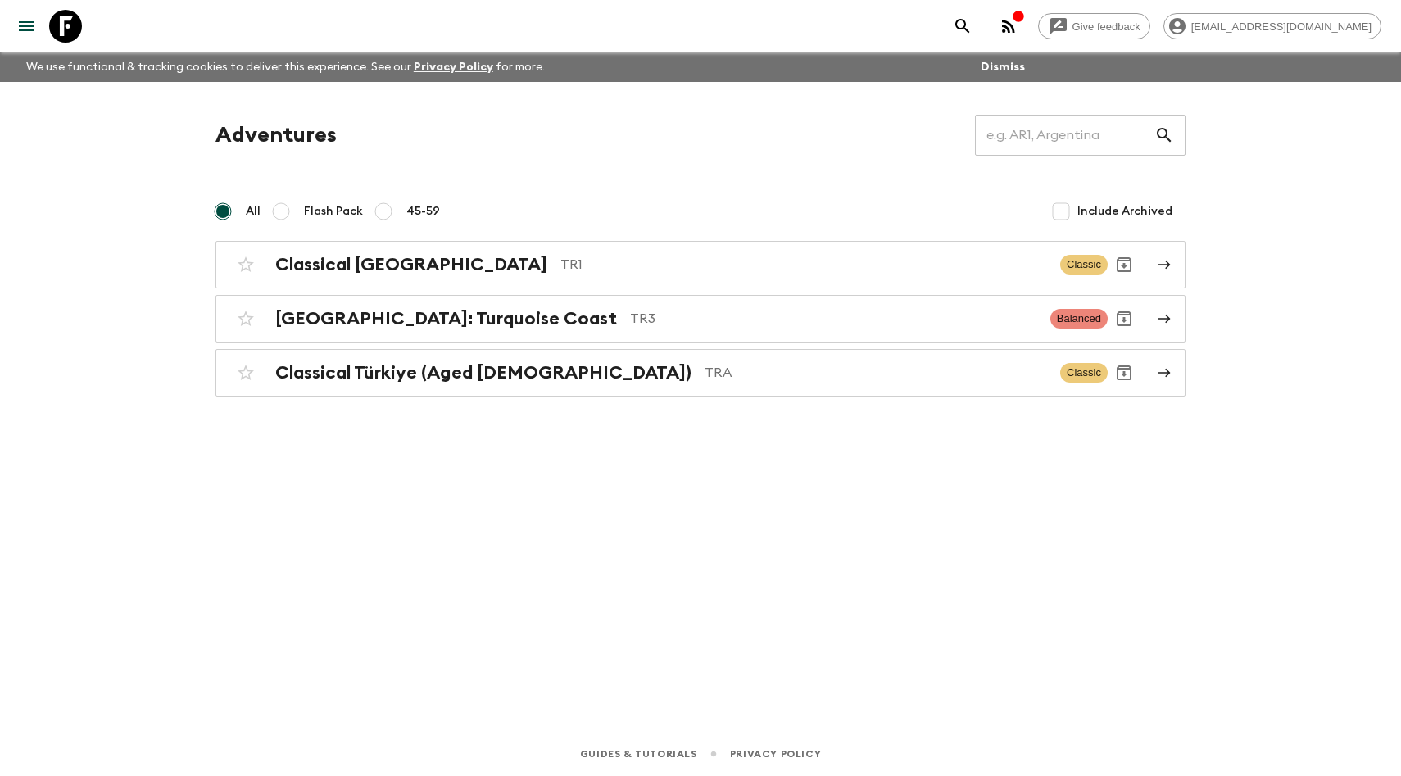 Image resolution: width=1401 pixels, height=776 pixels. I want to click on p: TR3, so click(833, 319).